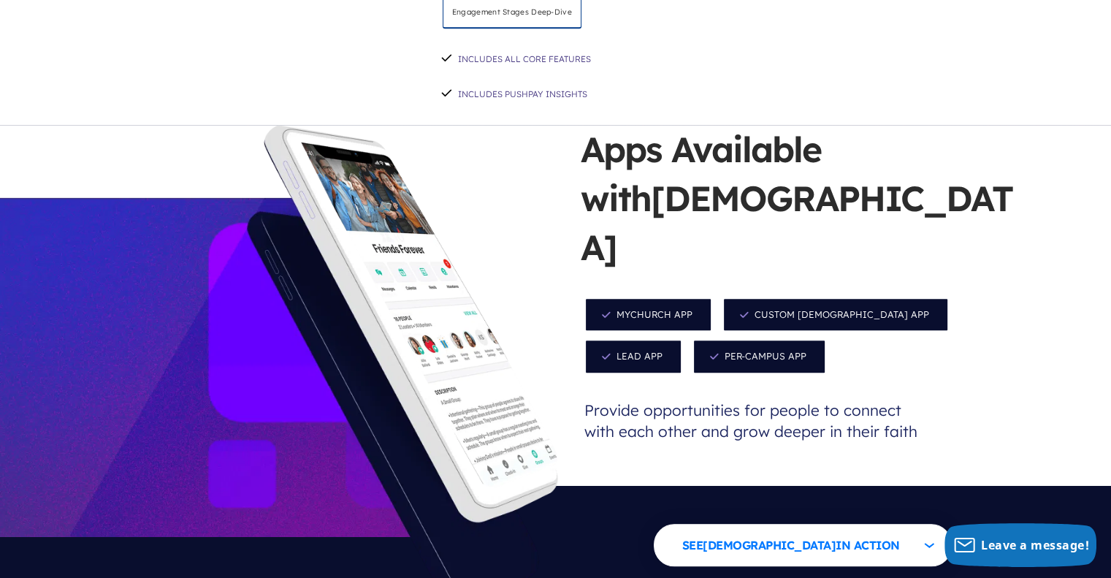  I want to click on span: Per-Campus App, so click(759, 356).